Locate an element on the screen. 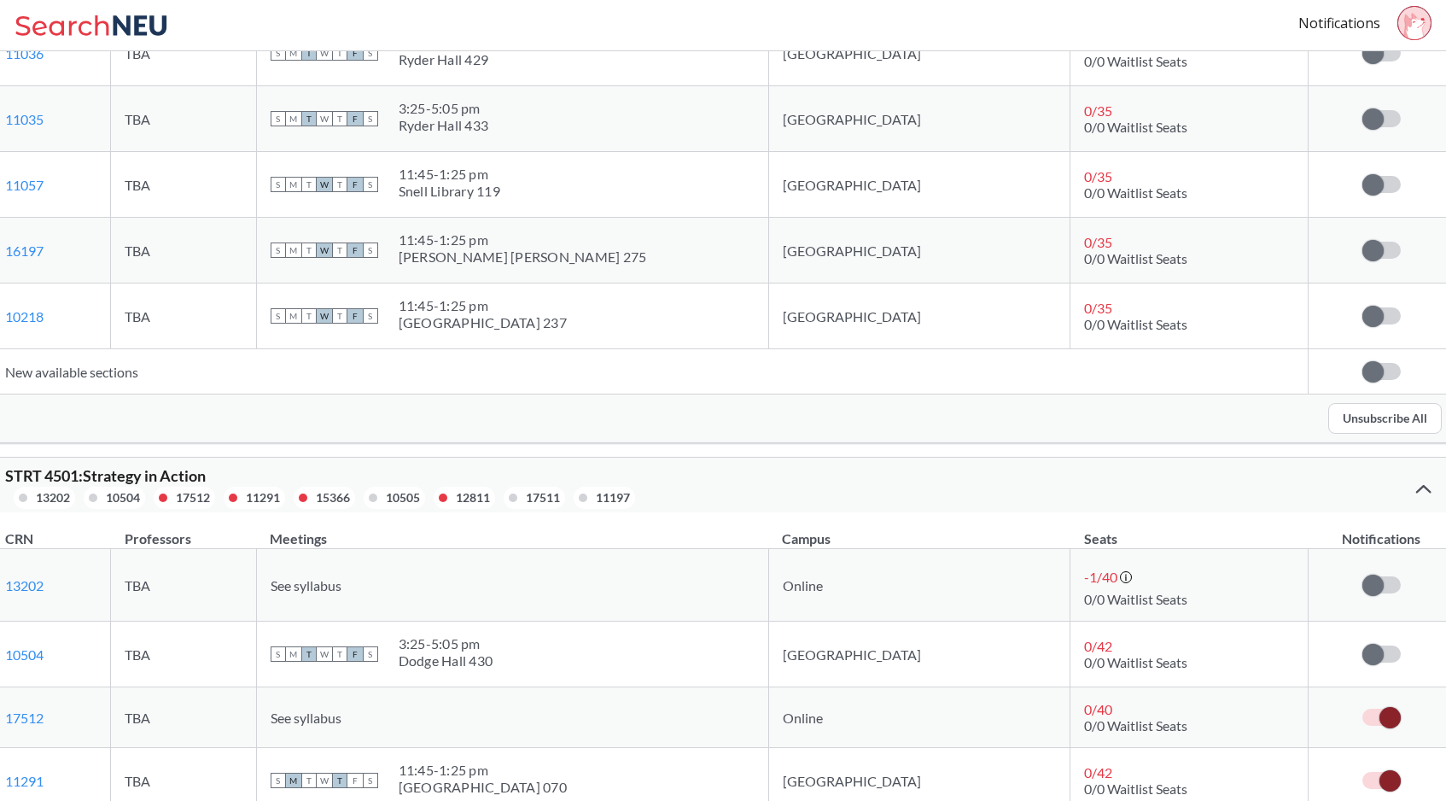  span: STRT 4501 : Strategy in Action is located at coordinates (105, 475).